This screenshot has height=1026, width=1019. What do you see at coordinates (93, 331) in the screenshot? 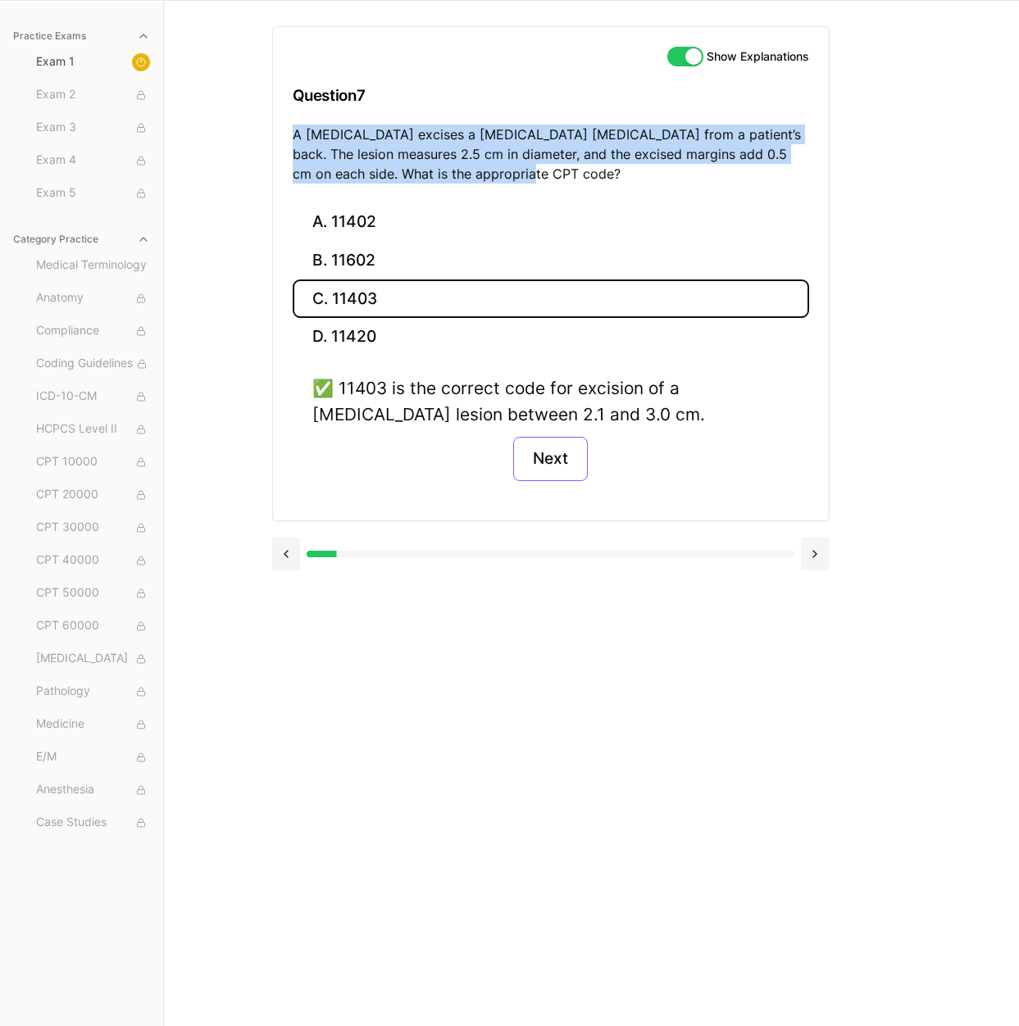
I see `button: Compliance` at bounding box center [93, 331].